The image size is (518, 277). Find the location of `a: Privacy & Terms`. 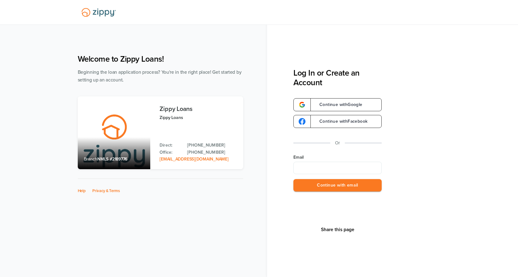

a: Privacy & Terms is located at coordinates (106, 191).